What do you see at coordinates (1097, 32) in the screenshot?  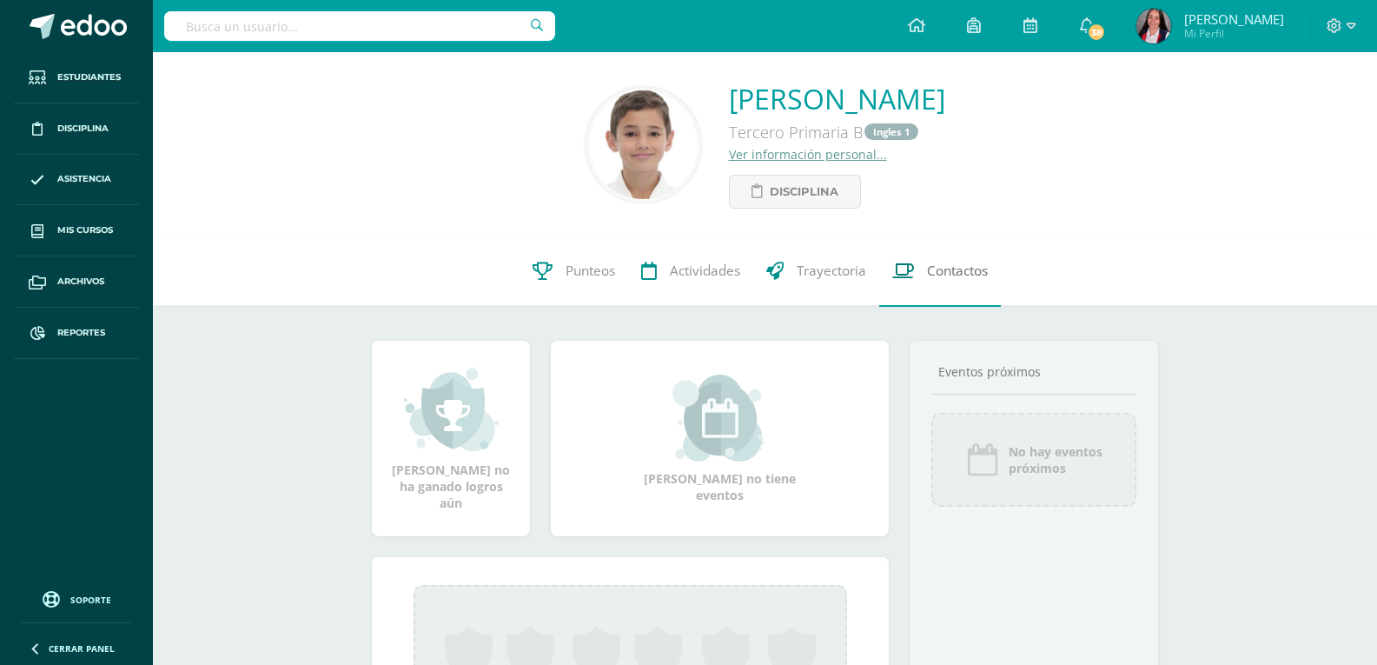 I see `span: 38` at bounding box center [1097, 32].